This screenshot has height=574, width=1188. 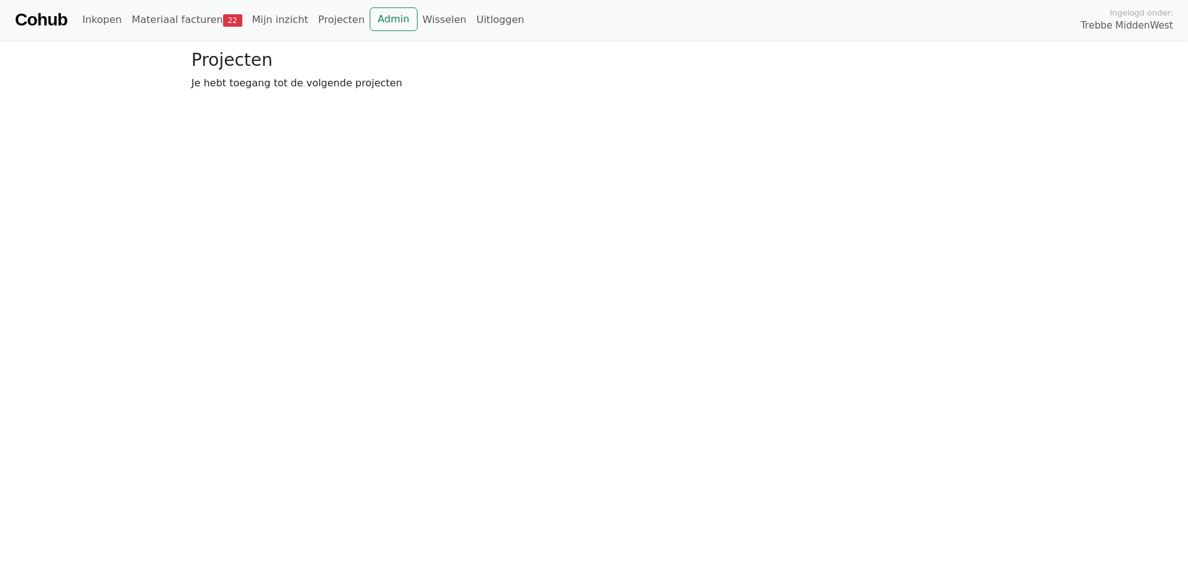 What do you see at coordinates (341, 20) in the screenshot?
I see `a: Projecten` at bounding box center [341, 20].